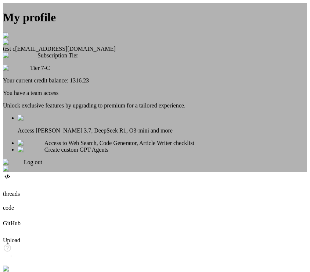 The image size is (310, 272). Describe the element at coordinates (33, 162) in the screenshot. I see `span: Log out` at that location.